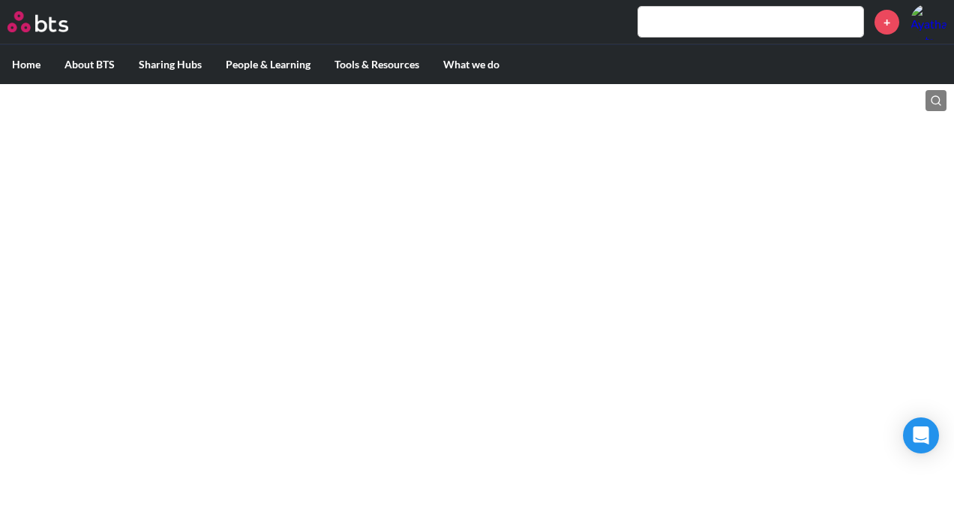 The width and height of the screenshot is (954, 506). What do you see at coordinates (89, 65) in the screenshot?
I see `label: About BTS` at bounding box center [89, 65].